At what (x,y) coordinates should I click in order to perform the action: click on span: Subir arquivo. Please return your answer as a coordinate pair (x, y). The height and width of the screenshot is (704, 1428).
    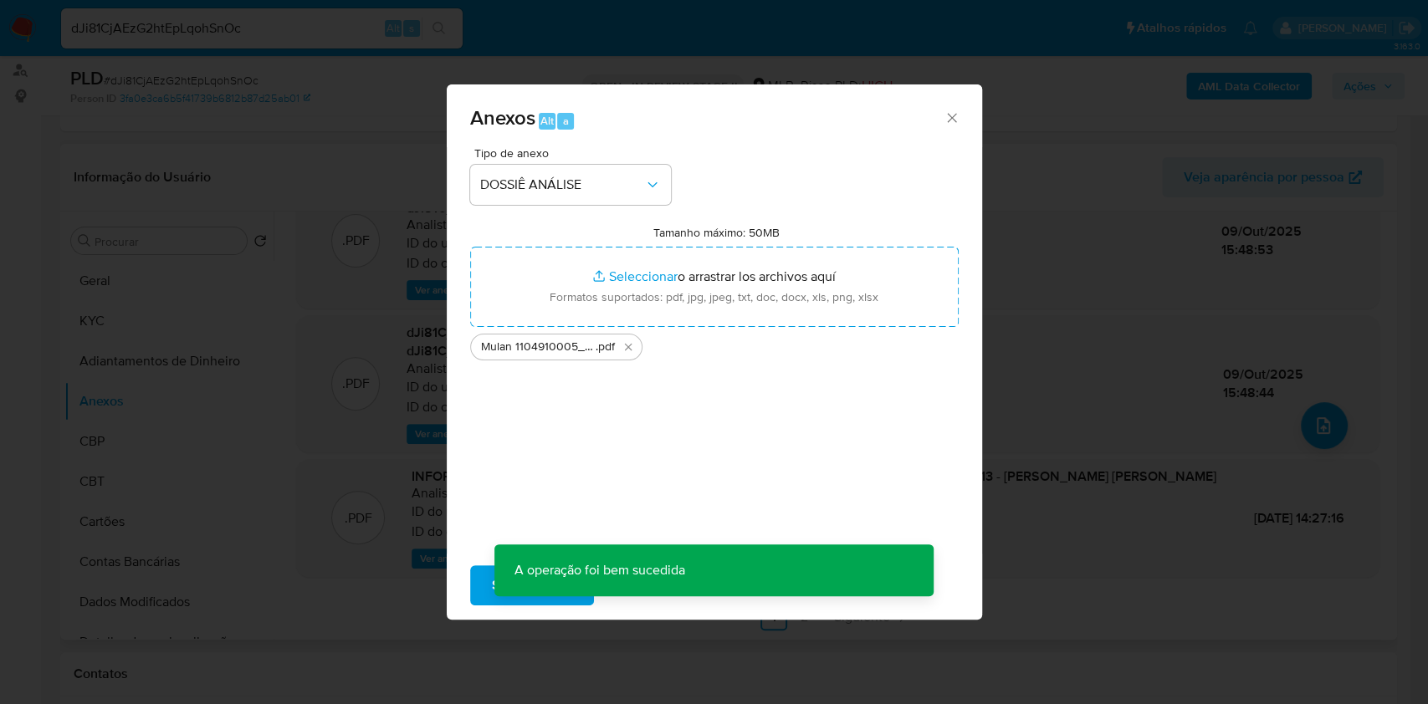
    Looking at the image, I should click on (532, 586).